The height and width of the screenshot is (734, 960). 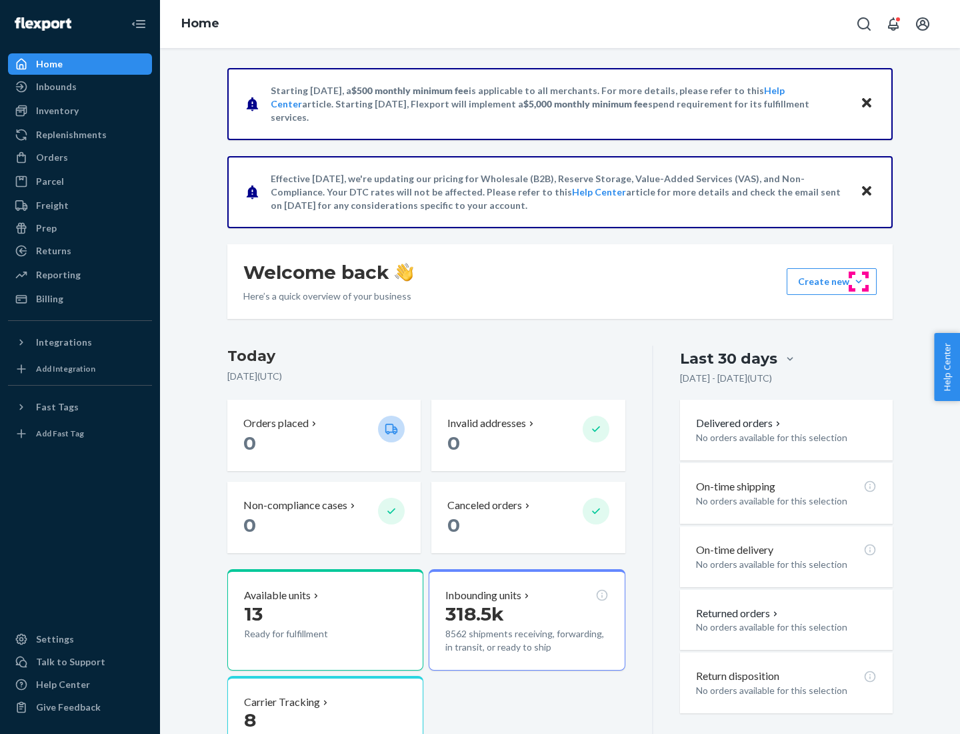 What do you see at coordinates (80, 228) in the screenshot?
I see `a: Prep` at bounding box center [80, 228].